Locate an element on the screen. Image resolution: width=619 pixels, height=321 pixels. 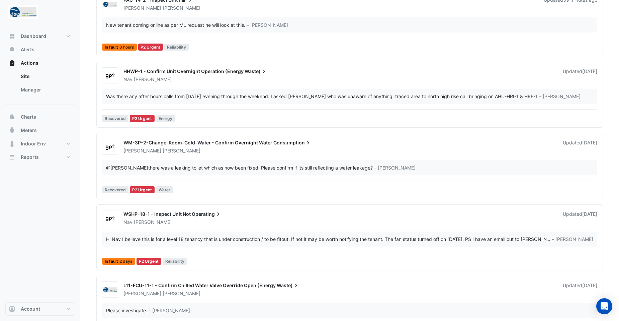
span: Energy is located at coordinates (165, 118).